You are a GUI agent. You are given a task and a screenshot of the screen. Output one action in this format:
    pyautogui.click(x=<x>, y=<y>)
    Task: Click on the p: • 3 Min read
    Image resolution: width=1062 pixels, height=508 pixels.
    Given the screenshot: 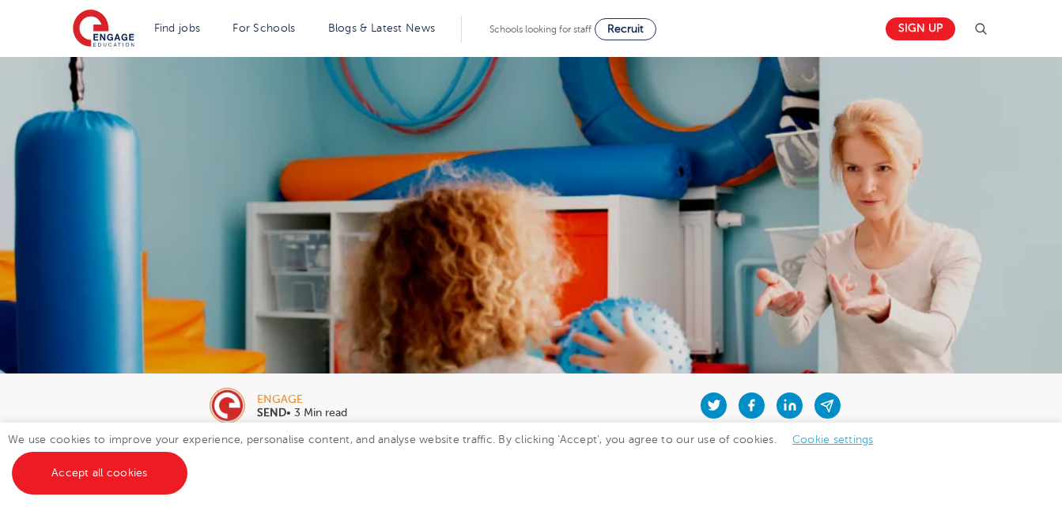 What is the action you would take?
    pyautogui.click(x=302, y=413)
    